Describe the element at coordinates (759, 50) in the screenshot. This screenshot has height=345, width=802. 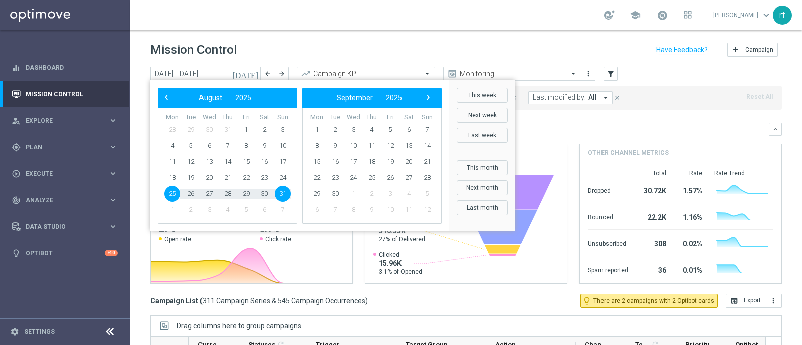
I see `span: Campaign` at that location.